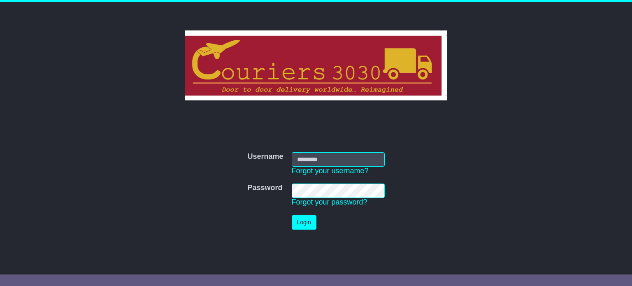 The height and width of the screenshot is (286, 632). Describe the element at coordinates (265, 157) in the screenshot. I see `label: Username` at that location.